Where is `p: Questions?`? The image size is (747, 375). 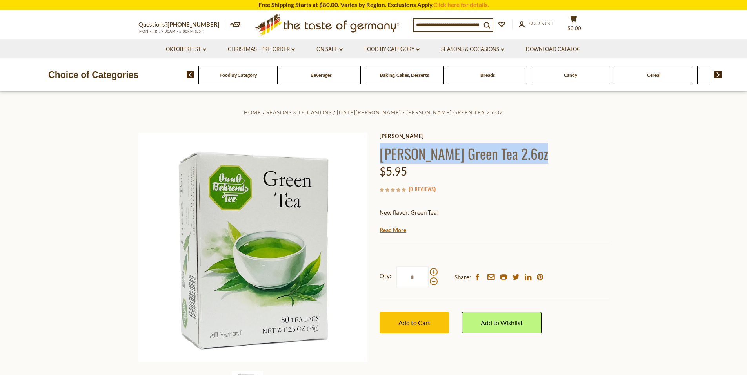
p: Questions? is located at coordinates (182, 25).